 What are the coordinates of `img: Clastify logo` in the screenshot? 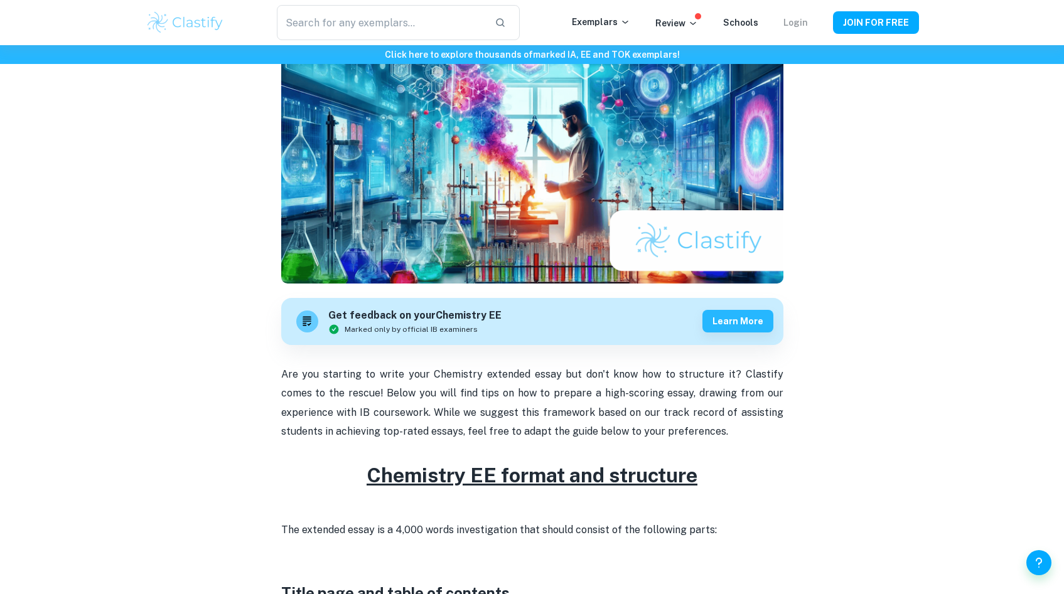 It's located at (185, 23).